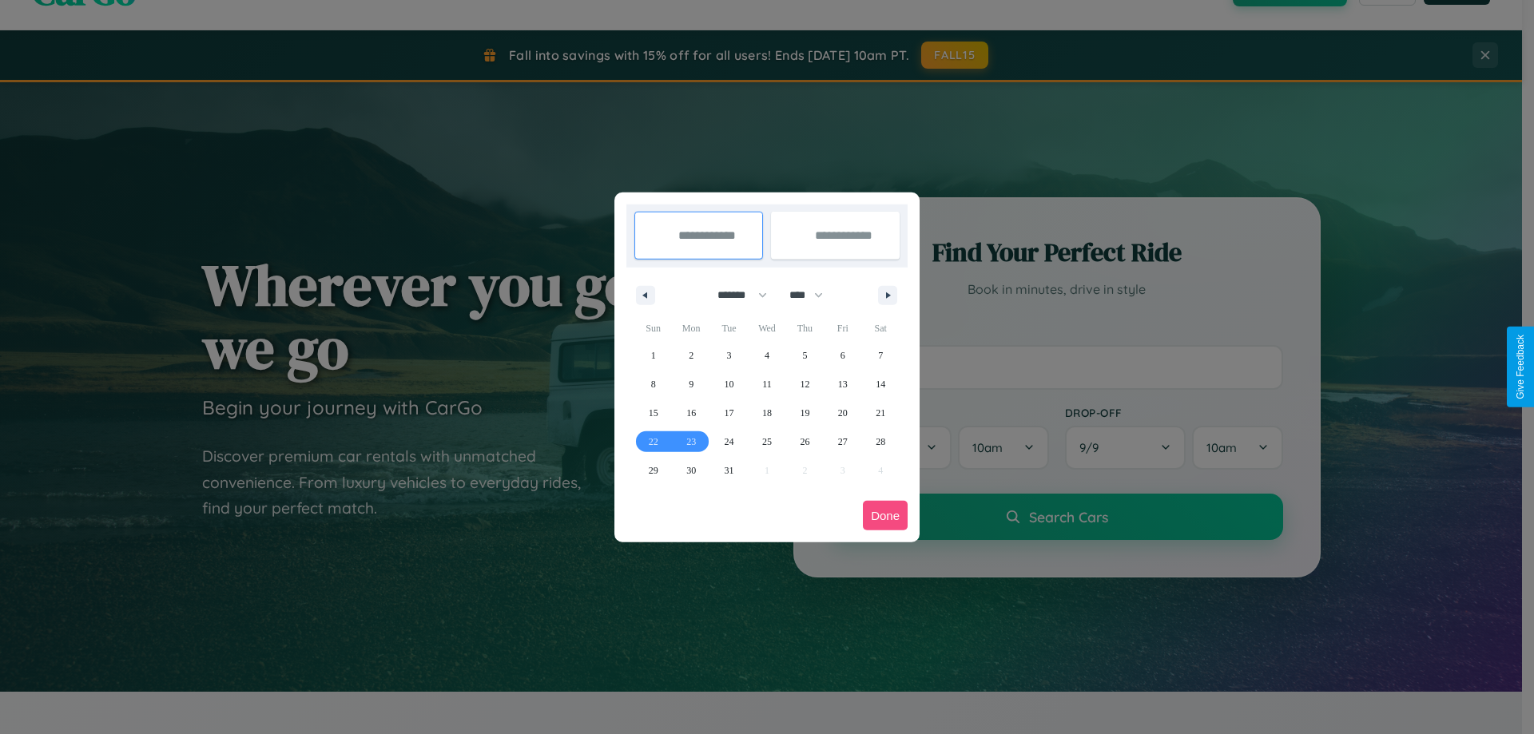 The image size is (1534, 734). I want to click on button: 15, so click(653, 413).